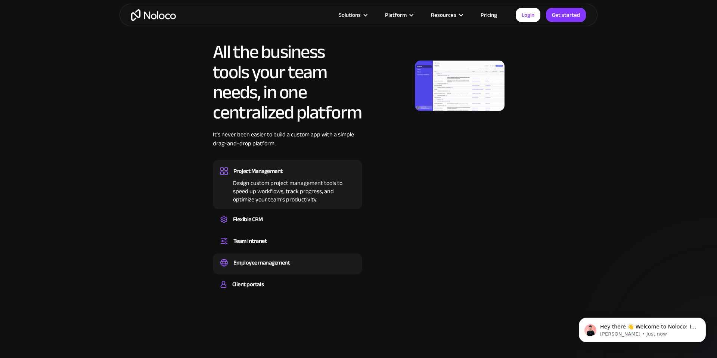  What do you see at coordinates (248, 284) in the screenshot?
I see `div: Client portals` at bounding box center [248, 284].